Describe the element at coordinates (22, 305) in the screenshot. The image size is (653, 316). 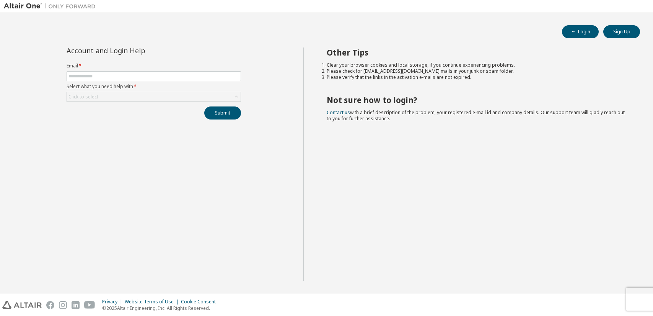
I see `img: altair_logo.svg` at that location.